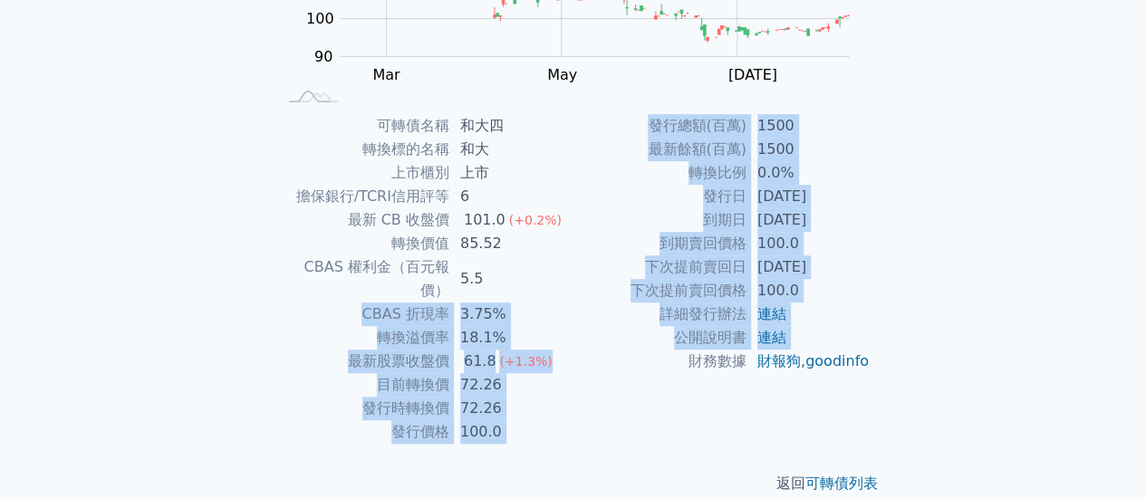  What do you see at coordinates (362, 385) in the screenshot?
I see `td: 目前轉換價` at bounding box center [362, 385].